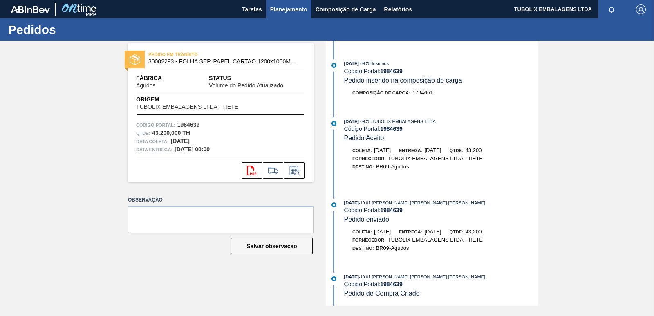 This screenshot has width=654, height=316. I want to click on div: Informar alteração no pedido, so click(294, 171).